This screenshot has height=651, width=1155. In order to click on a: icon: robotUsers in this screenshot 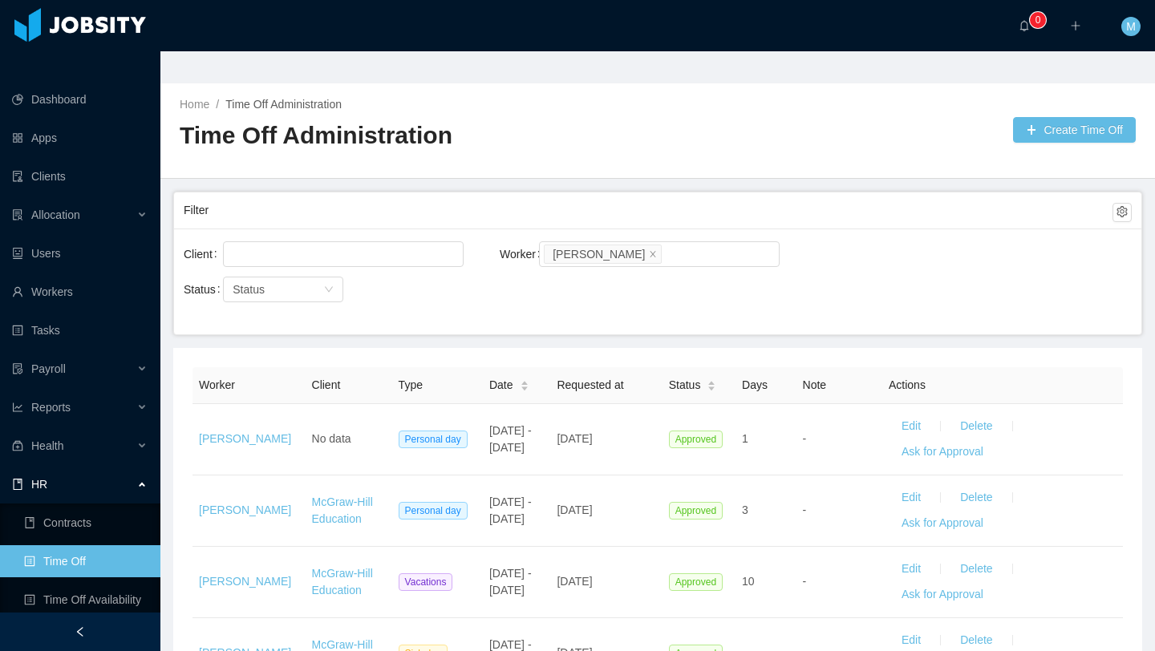, I will do `click(79, 254)`.